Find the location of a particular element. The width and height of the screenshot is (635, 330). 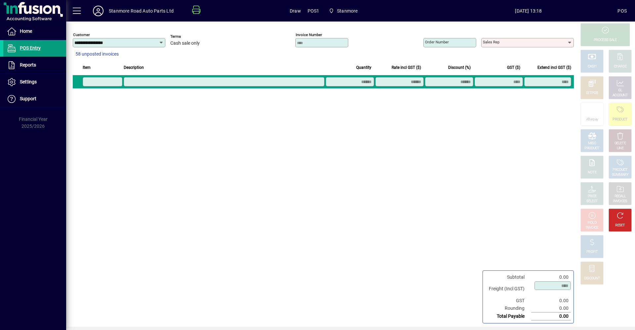

mat-label: Sales rep is located at coordinates (491, 42).